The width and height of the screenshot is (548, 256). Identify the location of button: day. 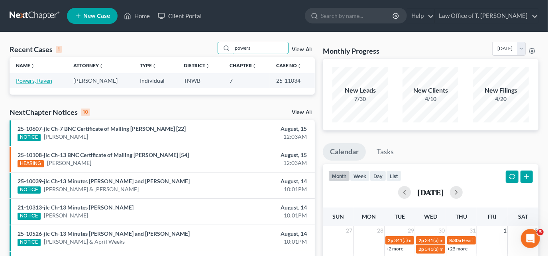
(377, 176).